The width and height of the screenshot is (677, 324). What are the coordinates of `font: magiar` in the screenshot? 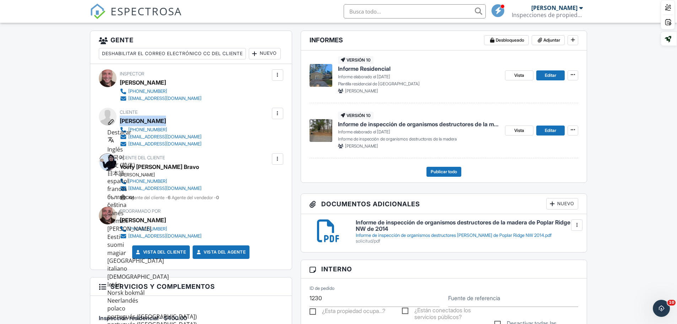 It's located at (116, 253).